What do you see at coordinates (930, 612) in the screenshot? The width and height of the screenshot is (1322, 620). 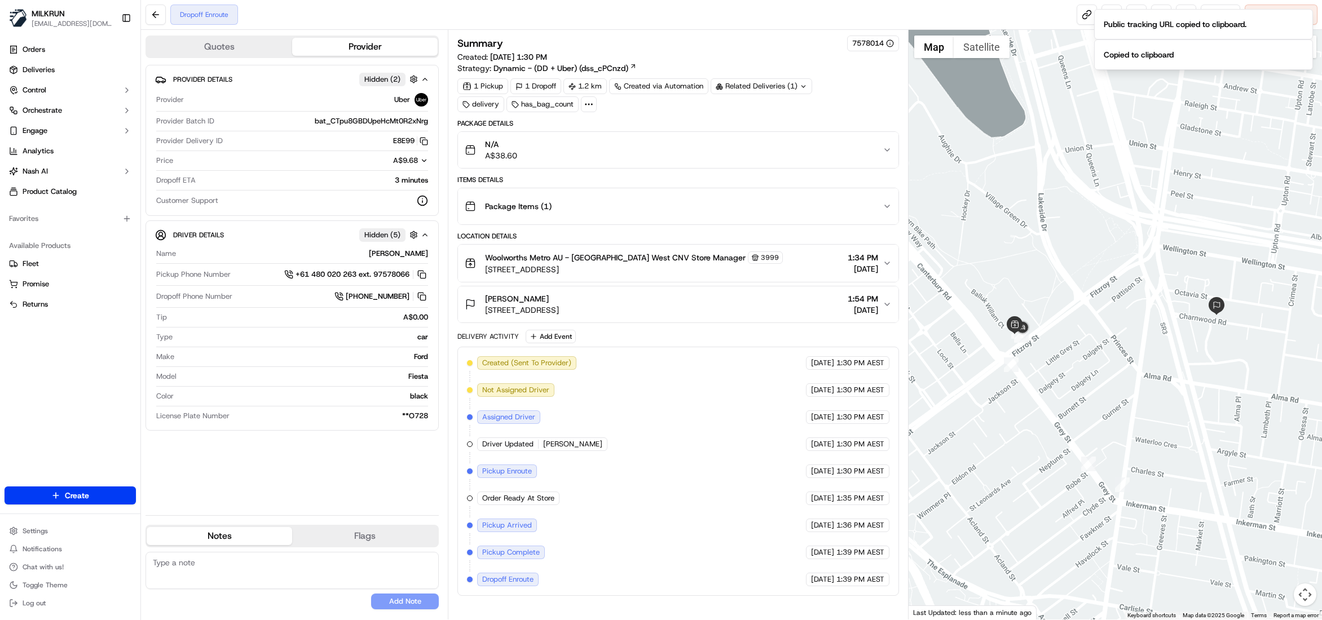 I see `img: Google` at bounding box center [930, 612].